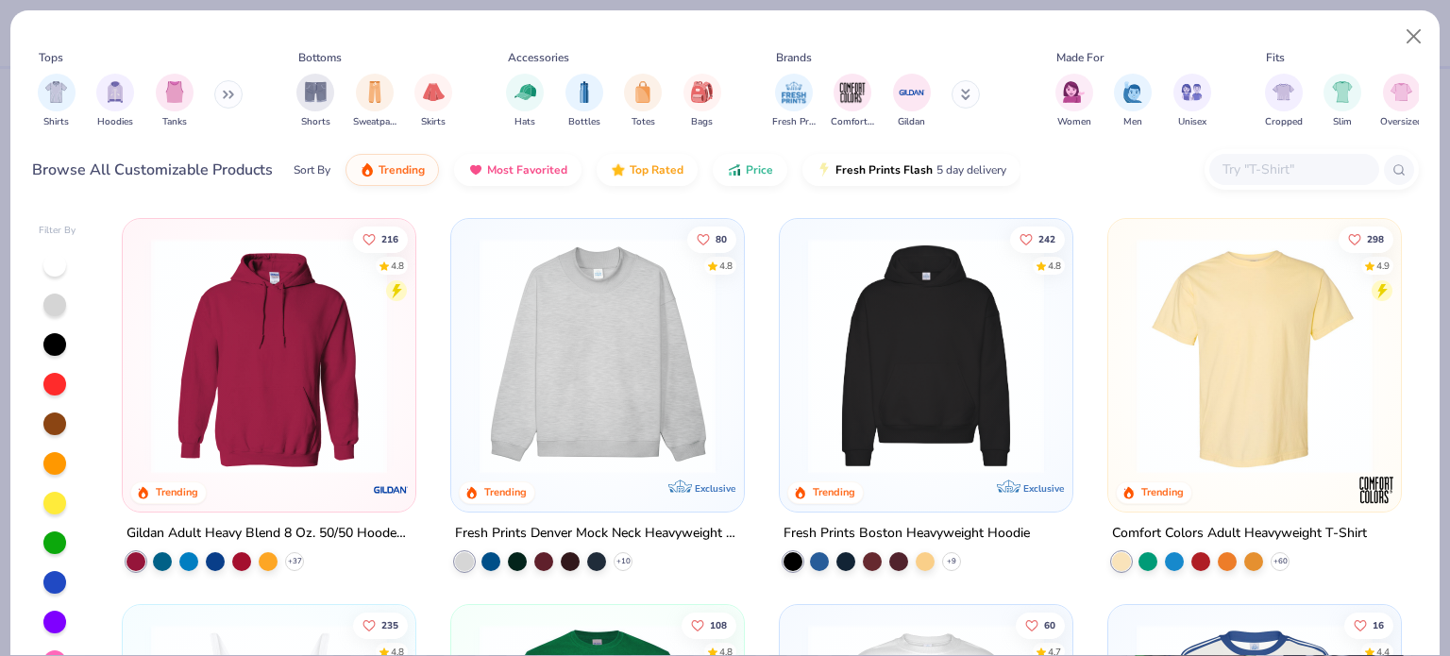 The height and width of the screenshot is (656, 1450). What do you see at coordinates (1401, 101) in the screenshot?
I see `div: filter for Oversized` at bounding box center [1401, 101].